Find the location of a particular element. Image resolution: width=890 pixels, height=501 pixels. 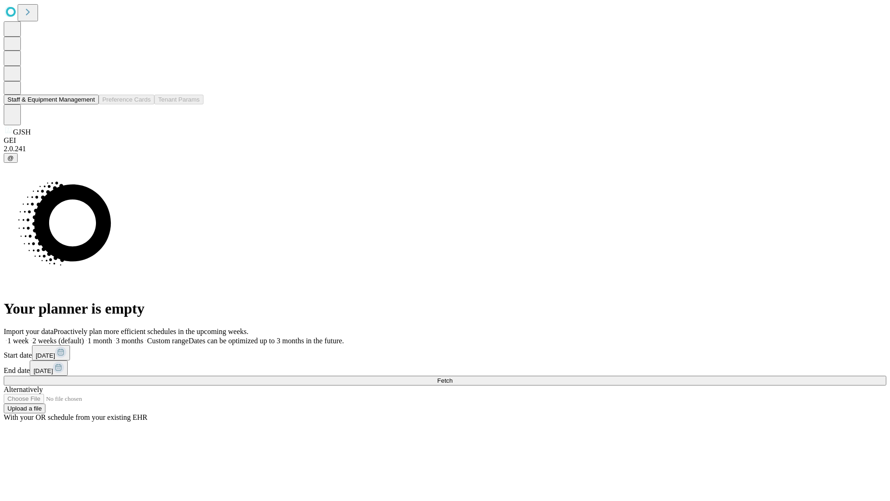

div: Start date is located at coordinates (445, 352).